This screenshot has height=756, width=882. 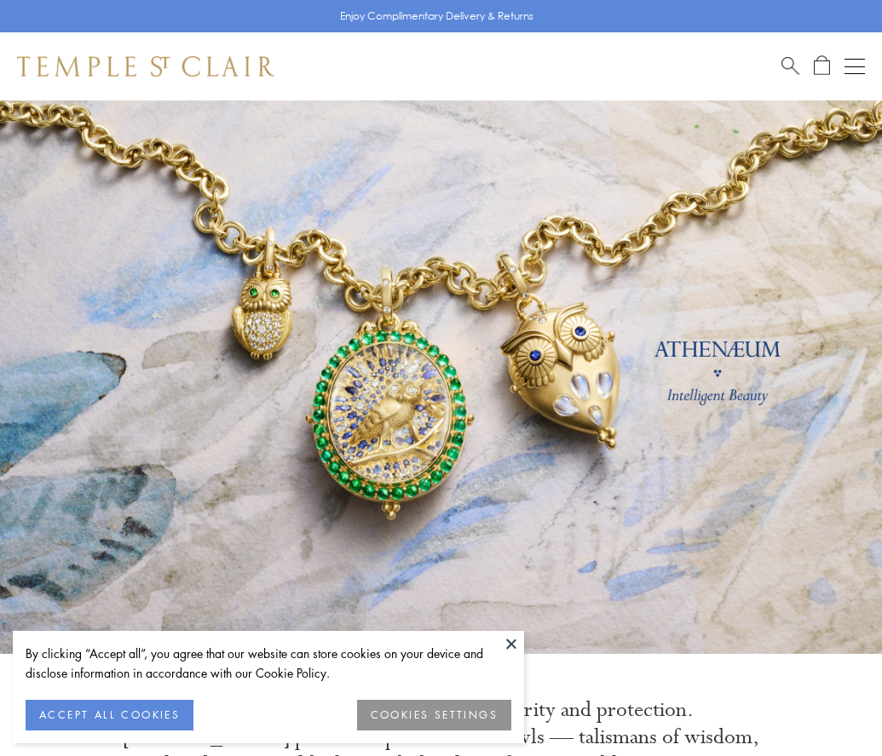 I want to click on button: COOKIES SETTINGS, so click(x=434, y=716).